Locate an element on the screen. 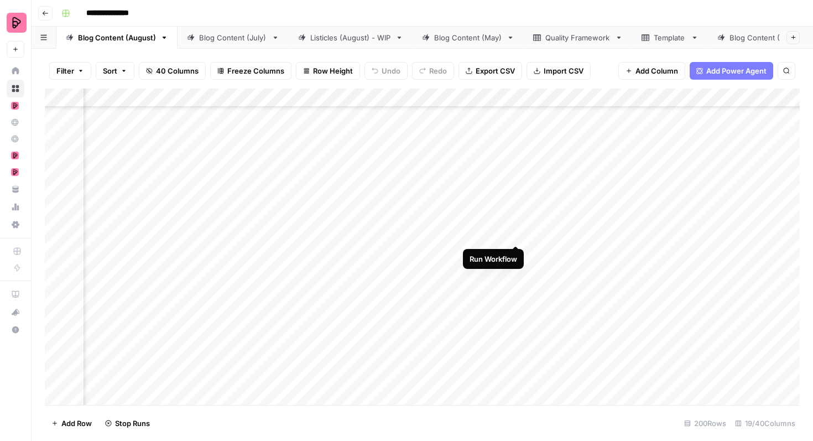 The width and height of the screenshot is (813, 441). button: Undo is located at coordinates (386, 71).